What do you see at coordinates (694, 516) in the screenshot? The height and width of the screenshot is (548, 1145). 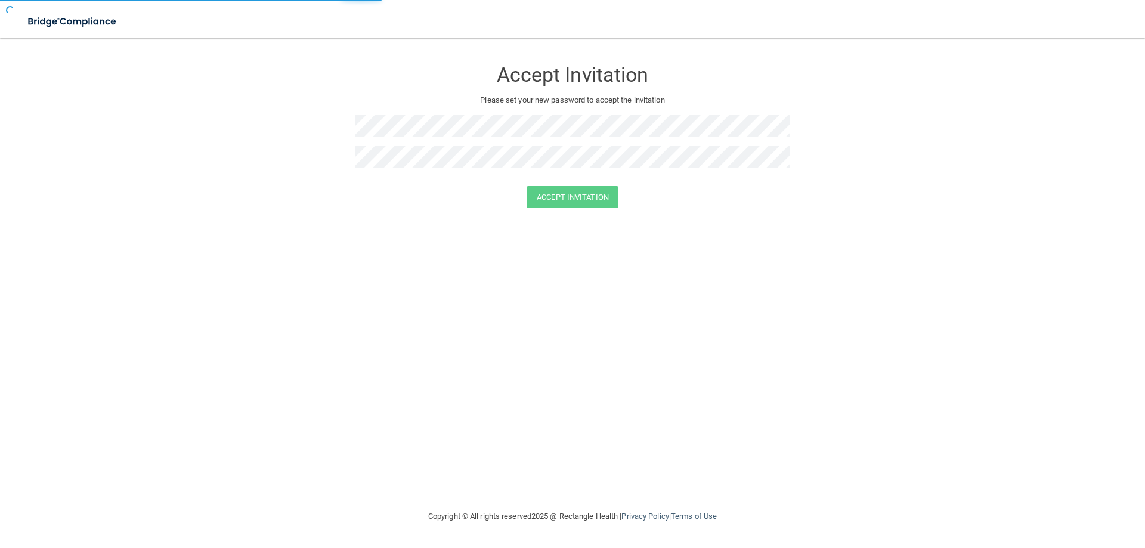 I see `a: Terms of Use` at bounding box center [694, 516].